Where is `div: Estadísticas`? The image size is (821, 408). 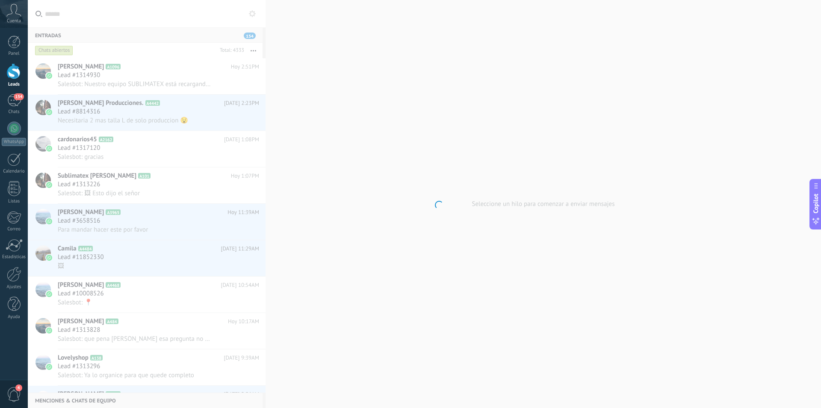
div: Estadísticas is located at coordinates (14, 257).